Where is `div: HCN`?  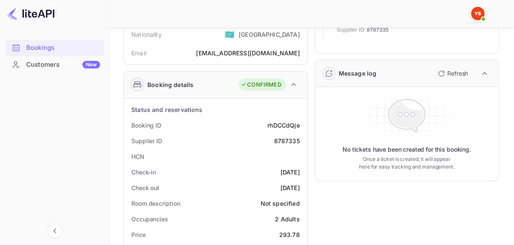 div: HCN is located at coordinates (138, 156).